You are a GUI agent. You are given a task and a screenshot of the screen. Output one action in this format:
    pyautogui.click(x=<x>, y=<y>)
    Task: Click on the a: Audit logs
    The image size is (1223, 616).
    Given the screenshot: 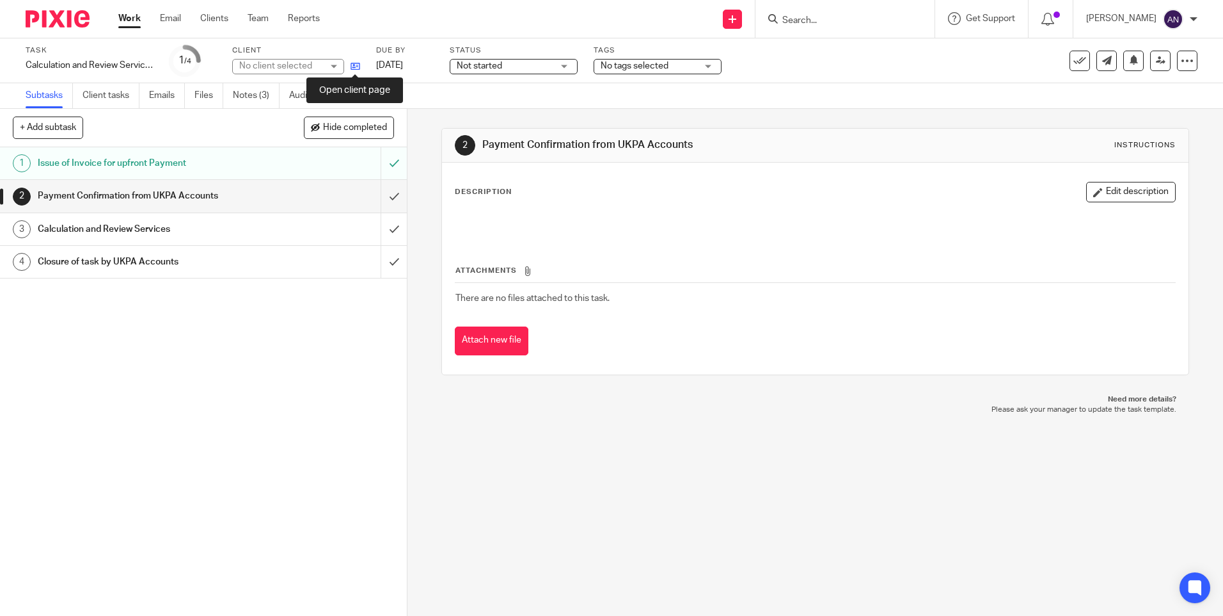 What is the action you would take?
    pyautogui.click(x=314, y=95)
    